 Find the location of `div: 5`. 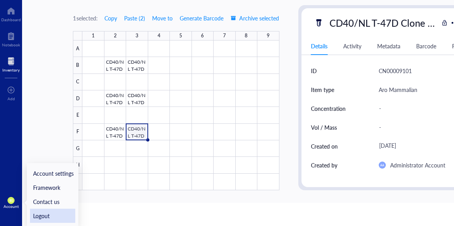

div: 5 is located at coordinates (180, 36).